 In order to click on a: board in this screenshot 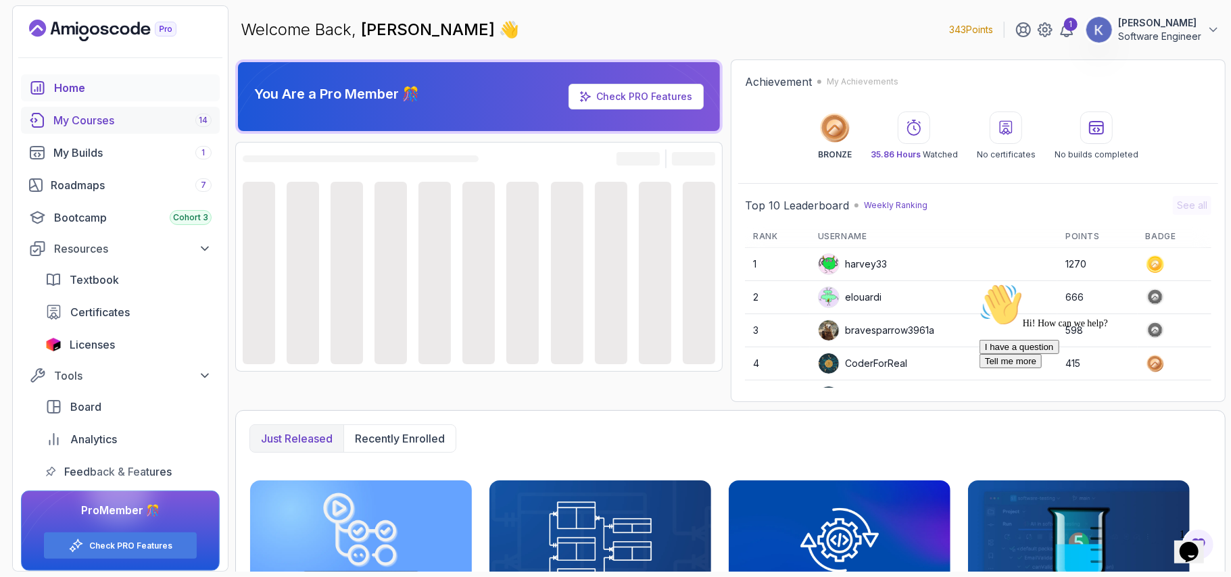, I will do `click(128, 407)`.